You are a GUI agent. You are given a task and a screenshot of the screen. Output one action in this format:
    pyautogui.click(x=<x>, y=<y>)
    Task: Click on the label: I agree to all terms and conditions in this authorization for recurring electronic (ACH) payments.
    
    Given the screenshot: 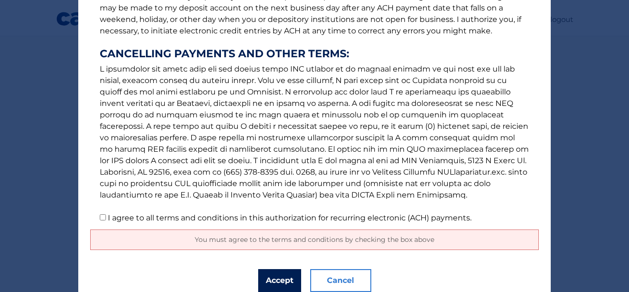 What is the action you would take?
    pyautogui.click(x=290, y=218)
    